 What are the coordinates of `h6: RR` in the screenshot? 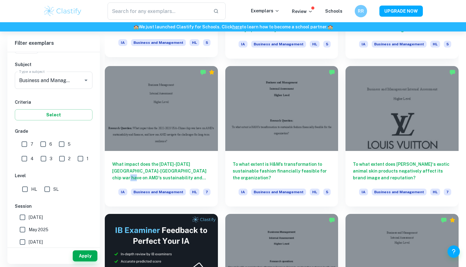 It's located at (361, 11).